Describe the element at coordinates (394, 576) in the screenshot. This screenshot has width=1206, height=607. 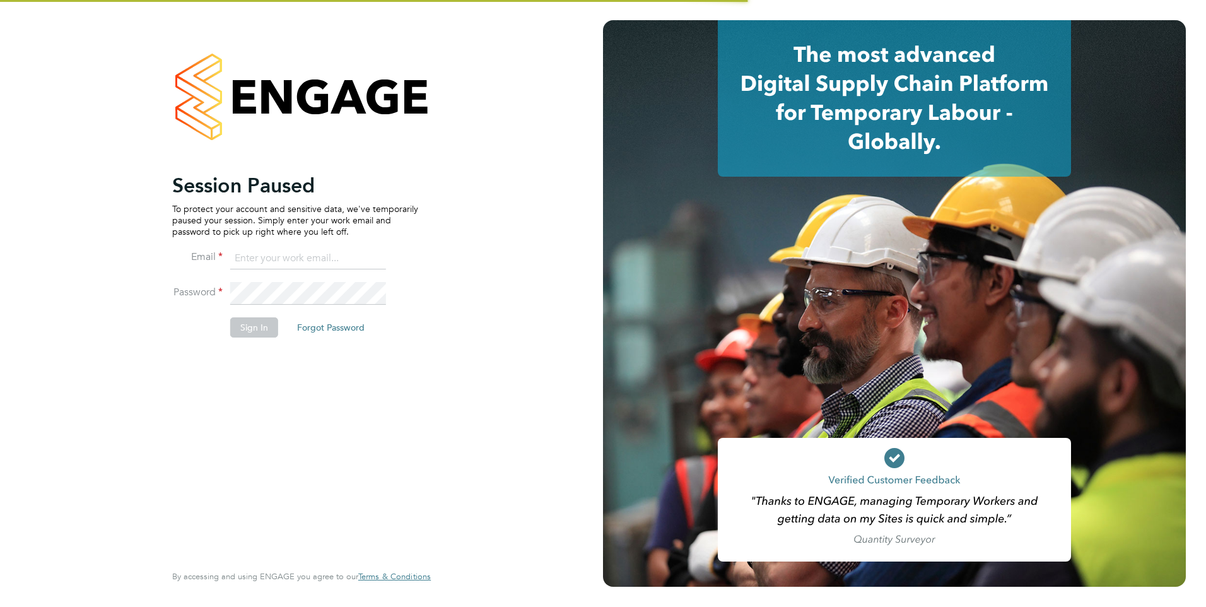
I see `span: Terms & Conditions` at that location.